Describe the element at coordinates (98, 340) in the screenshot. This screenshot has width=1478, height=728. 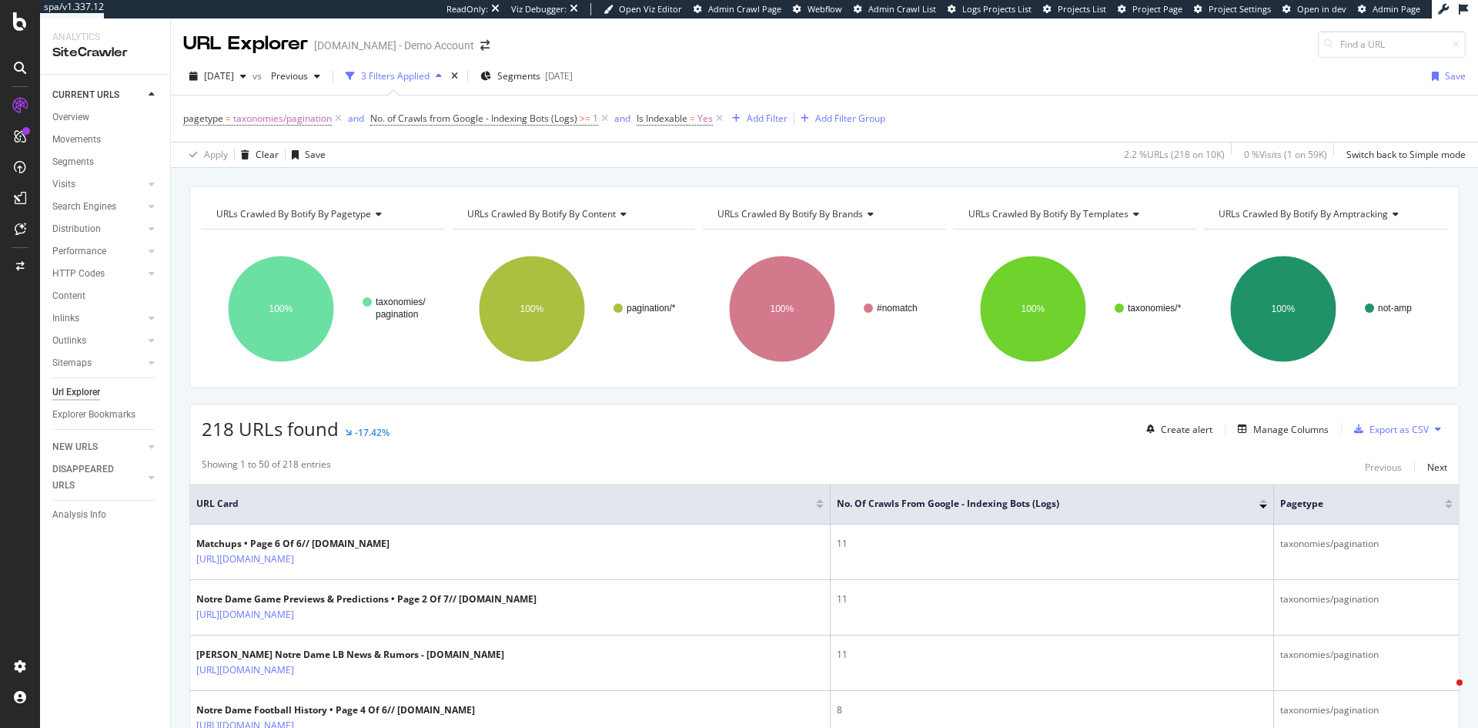
I see `a: Outlinks` at that location.